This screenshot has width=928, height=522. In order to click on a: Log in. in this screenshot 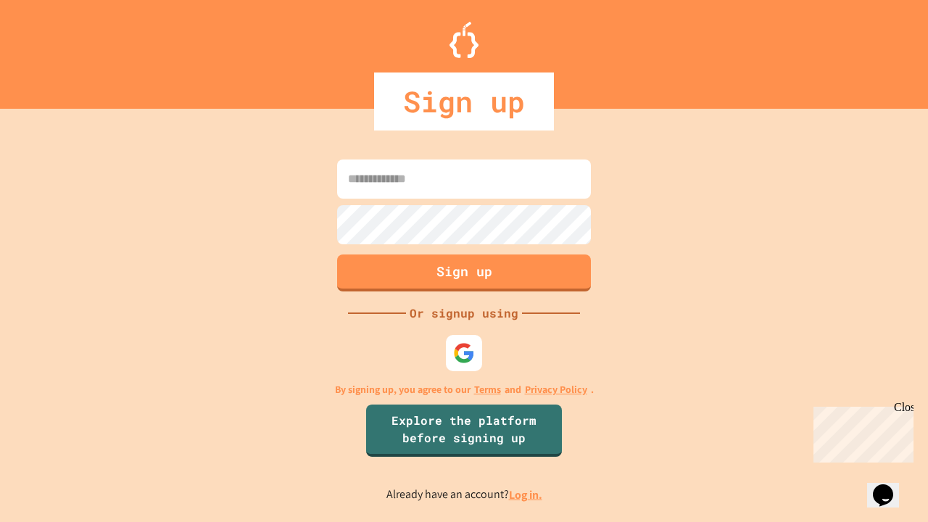, I will do `click(526, 494)`.